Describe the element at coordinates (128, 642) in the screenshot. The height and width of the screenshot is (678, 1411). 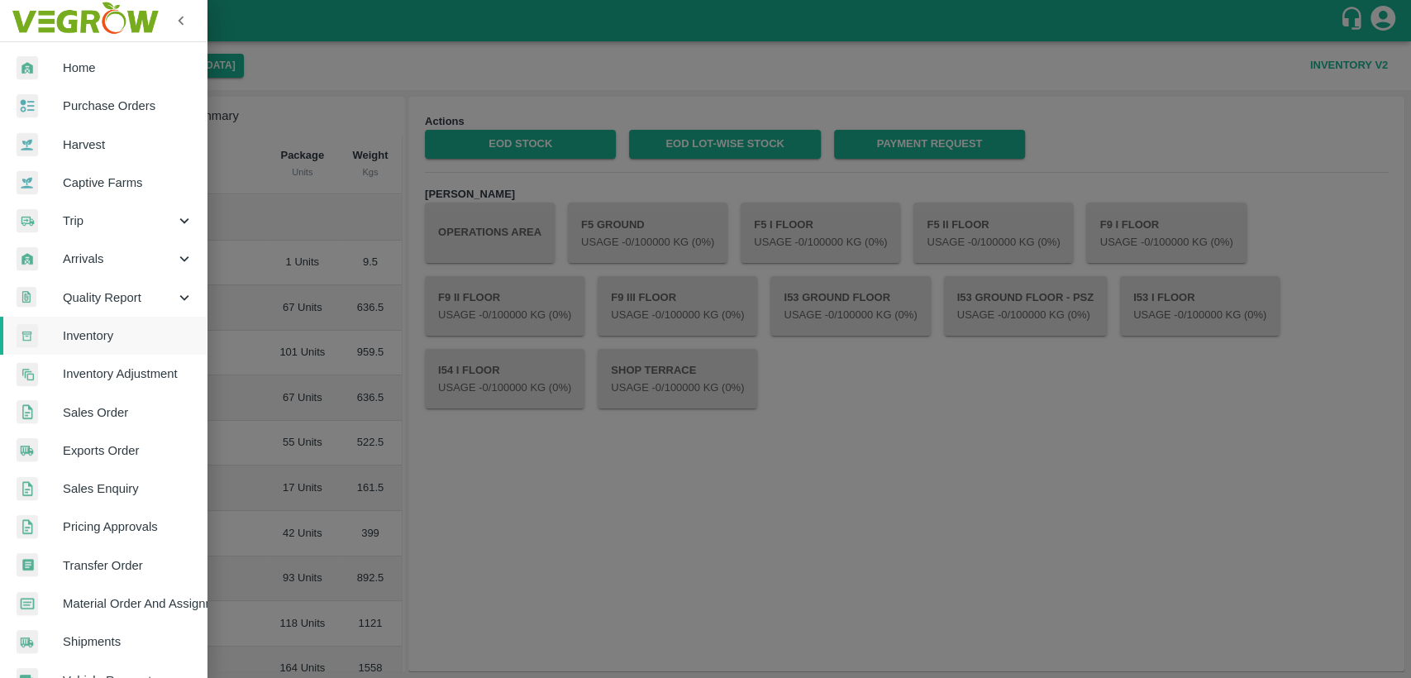
I see `span: Shipments` at that location.